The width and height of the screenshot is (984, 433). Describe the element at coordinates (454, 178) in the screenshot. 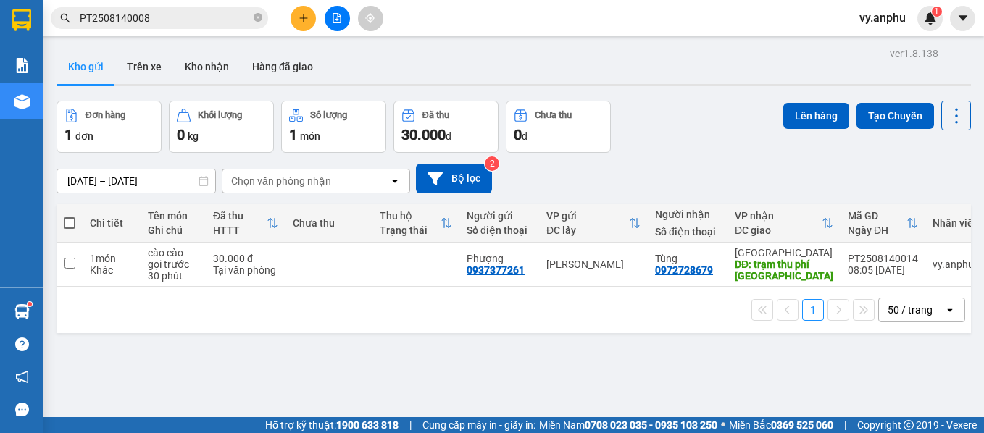

I see `button: Bộ lọc` at that location.